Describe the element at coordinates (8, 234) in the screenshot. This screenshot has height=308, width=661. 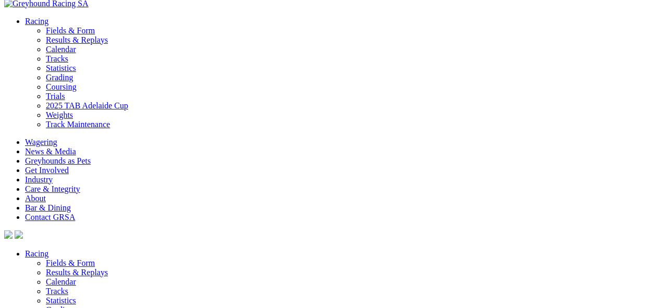
I see `img: facebook.svg` at that location.